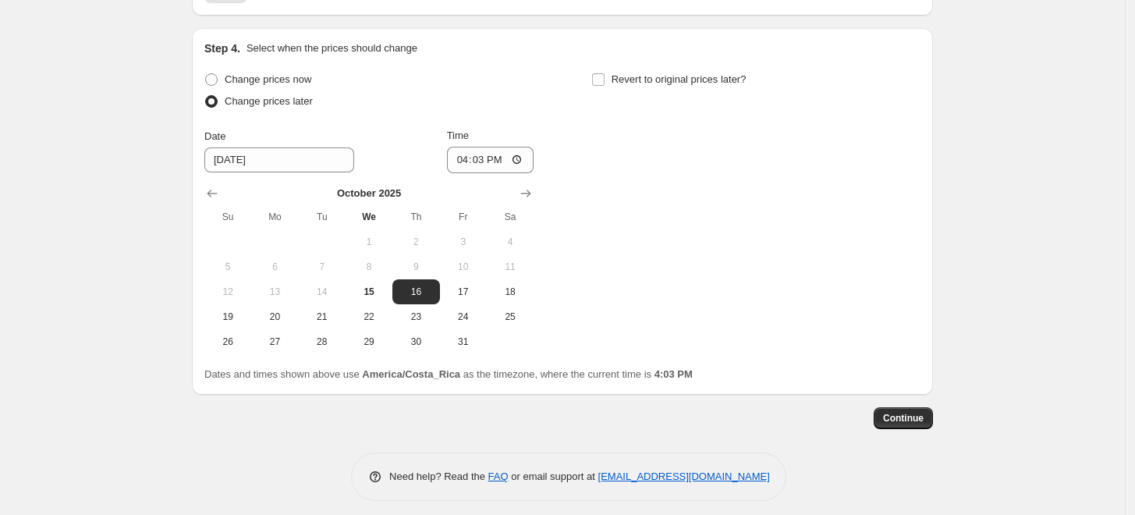  Describe the element at coordinates (228, 292) in the screenshot. I see `button: Sunday October 12 2025` at that location.